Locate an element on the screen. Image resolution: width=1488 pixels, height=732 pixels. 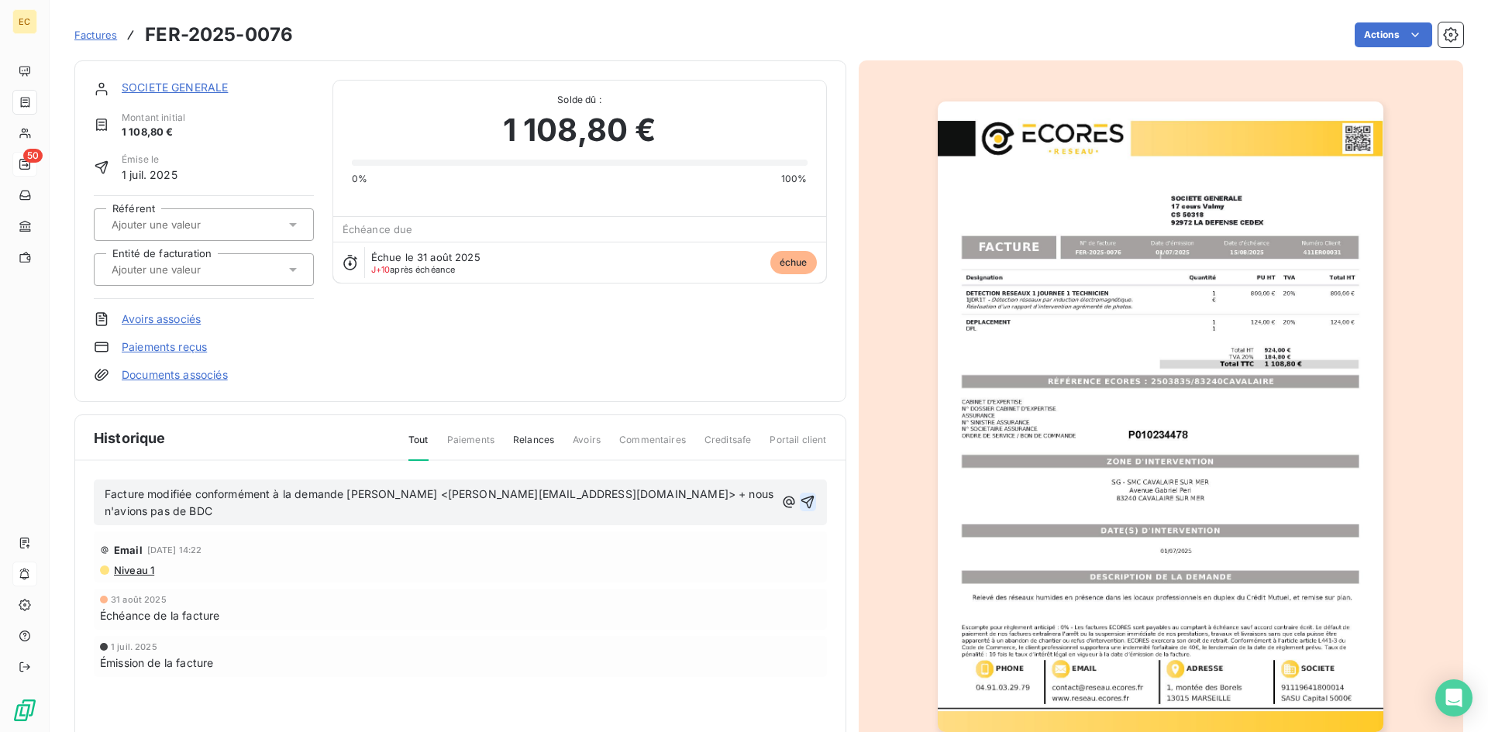
a: Factures is located at coordinates (95, 35).